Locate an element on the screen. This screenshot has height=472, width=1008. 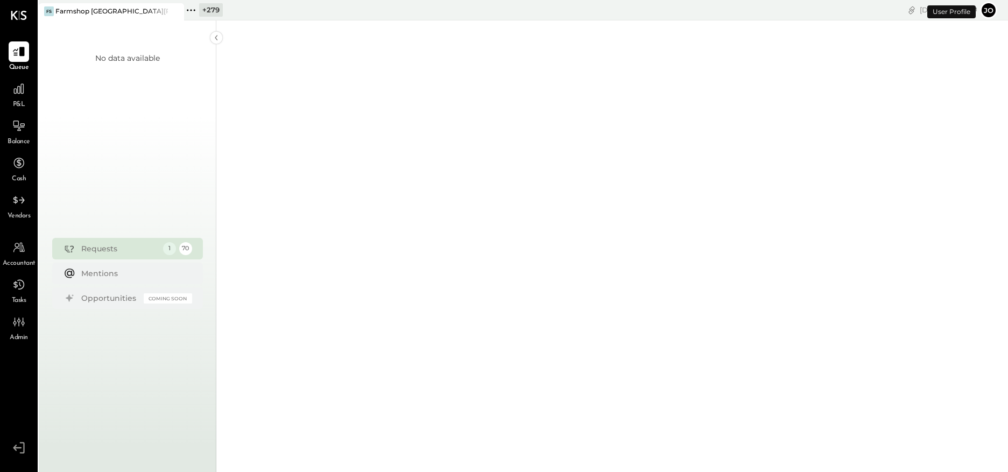
div: 1 is located at coordinates (169, 249).